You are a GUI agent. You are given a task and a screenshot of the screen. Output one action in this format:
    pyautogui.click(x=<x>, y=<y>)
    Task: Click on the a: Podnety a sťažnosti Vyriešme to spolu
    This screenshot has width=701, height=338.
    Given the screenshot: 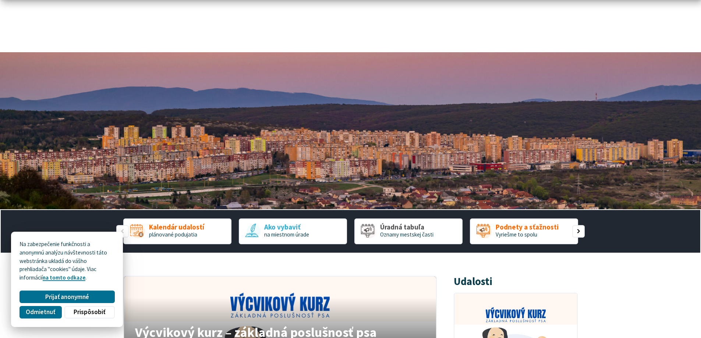 What is the action you would take?
    pyautogui.click(x=524, y=232)
    